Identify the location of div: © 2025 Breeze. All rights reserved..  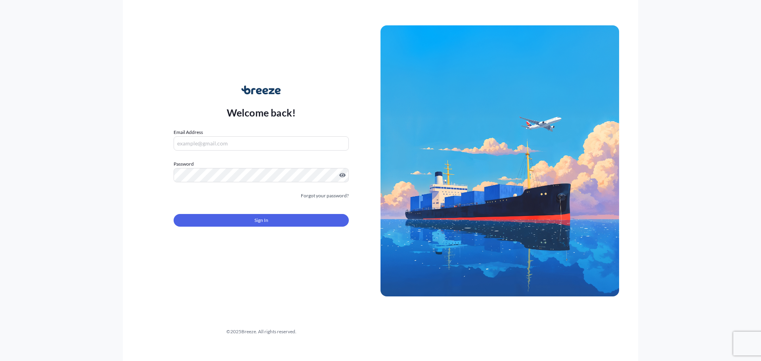
(261, 332).